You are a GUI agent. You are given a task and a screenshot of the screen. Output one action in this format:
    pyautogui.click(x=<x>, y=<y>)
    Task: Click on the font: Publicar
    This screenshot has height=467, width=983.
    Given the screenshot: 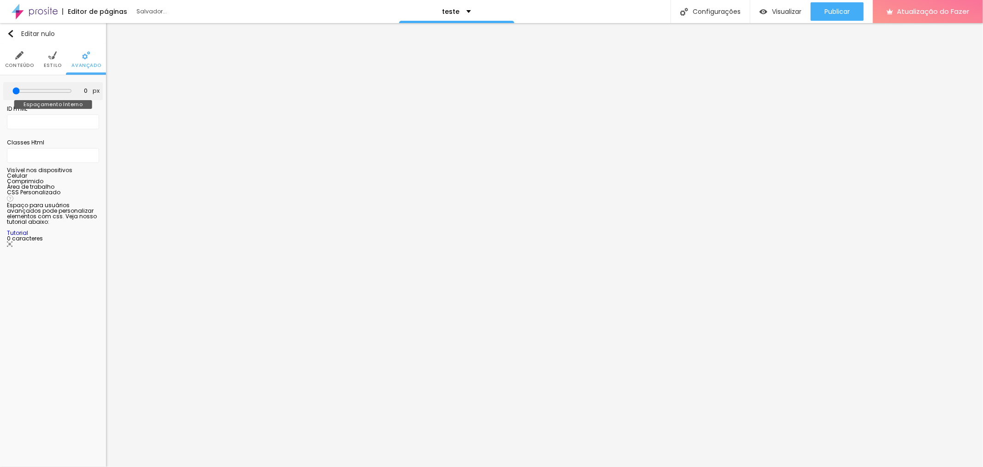 What is the action you would take?
    pyautogui.click(x=837, y=12)
    